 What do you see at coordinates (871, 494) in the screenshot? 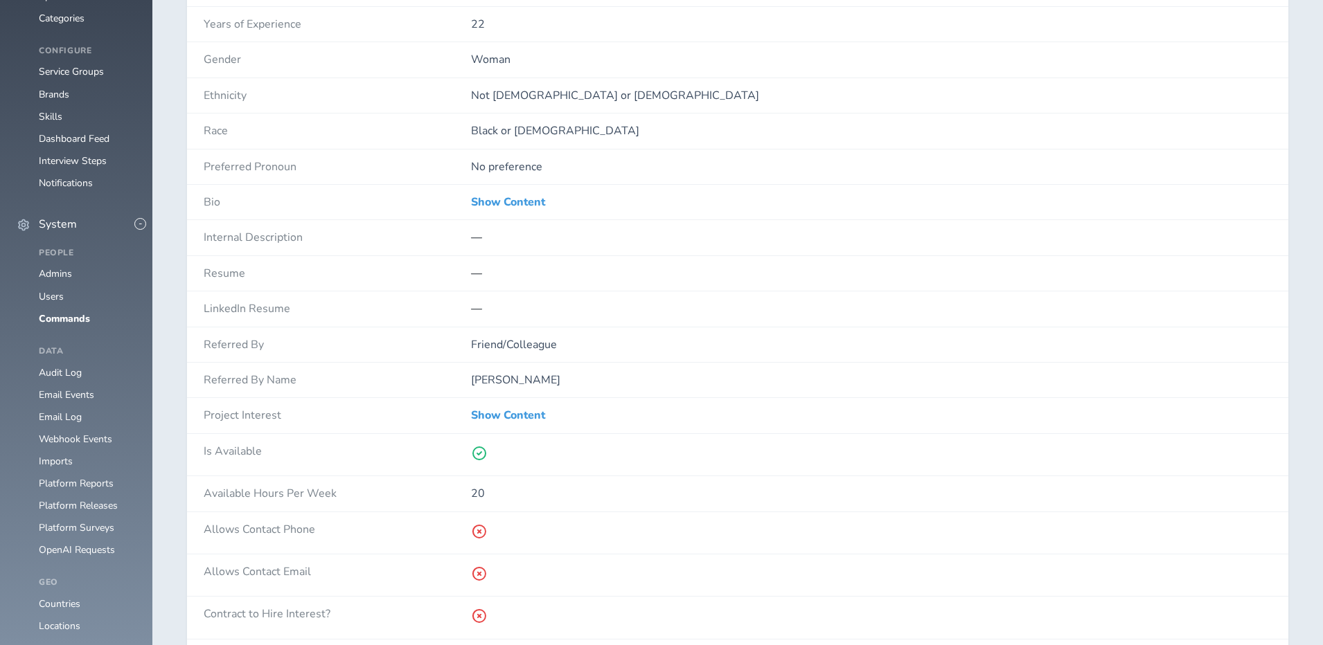
I see `p: 20` at bounding box center [871, 494].